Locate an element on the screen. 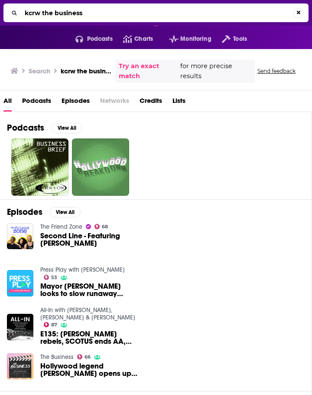 The height and width of the screenshot is (395, 312). a: Episodes is located at coordinates (75, 102).